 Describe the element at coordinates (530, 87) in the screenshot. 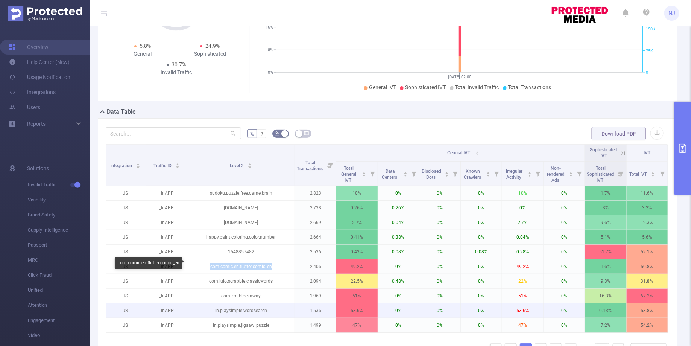

I see `span: Total Transactions` at that location.